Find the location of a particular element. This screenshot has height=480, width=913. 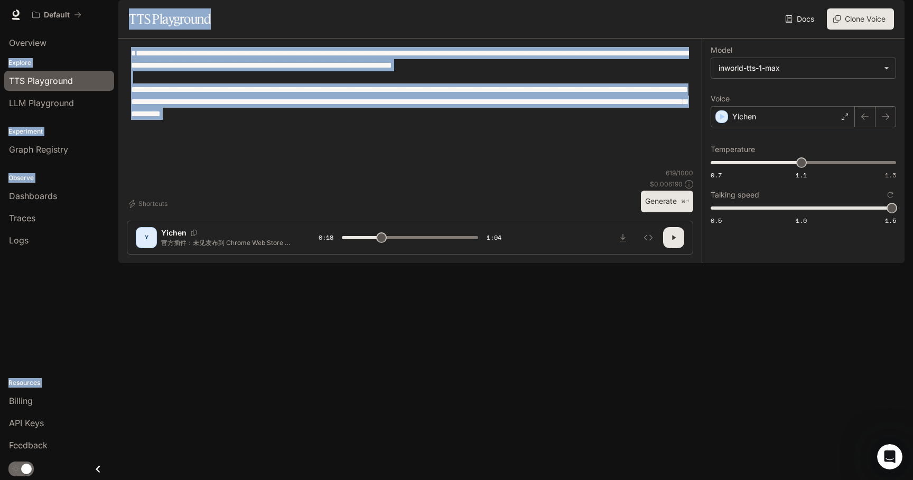

button: Copy Voice ID is located at coordinates (194, 233).